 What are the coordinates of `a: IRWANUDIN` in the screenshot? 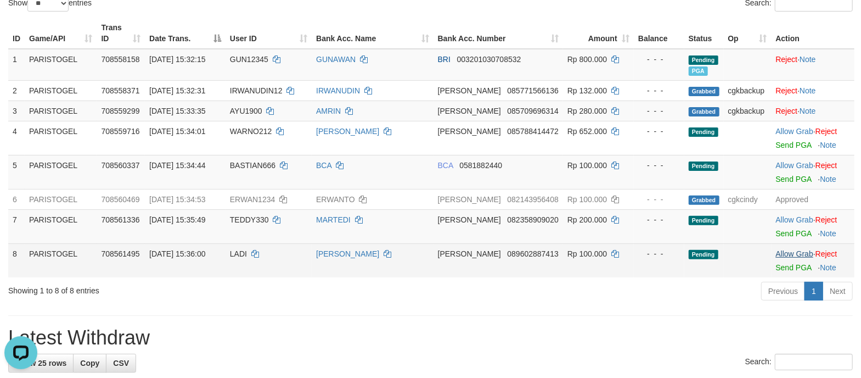 It's located at (338, 91).